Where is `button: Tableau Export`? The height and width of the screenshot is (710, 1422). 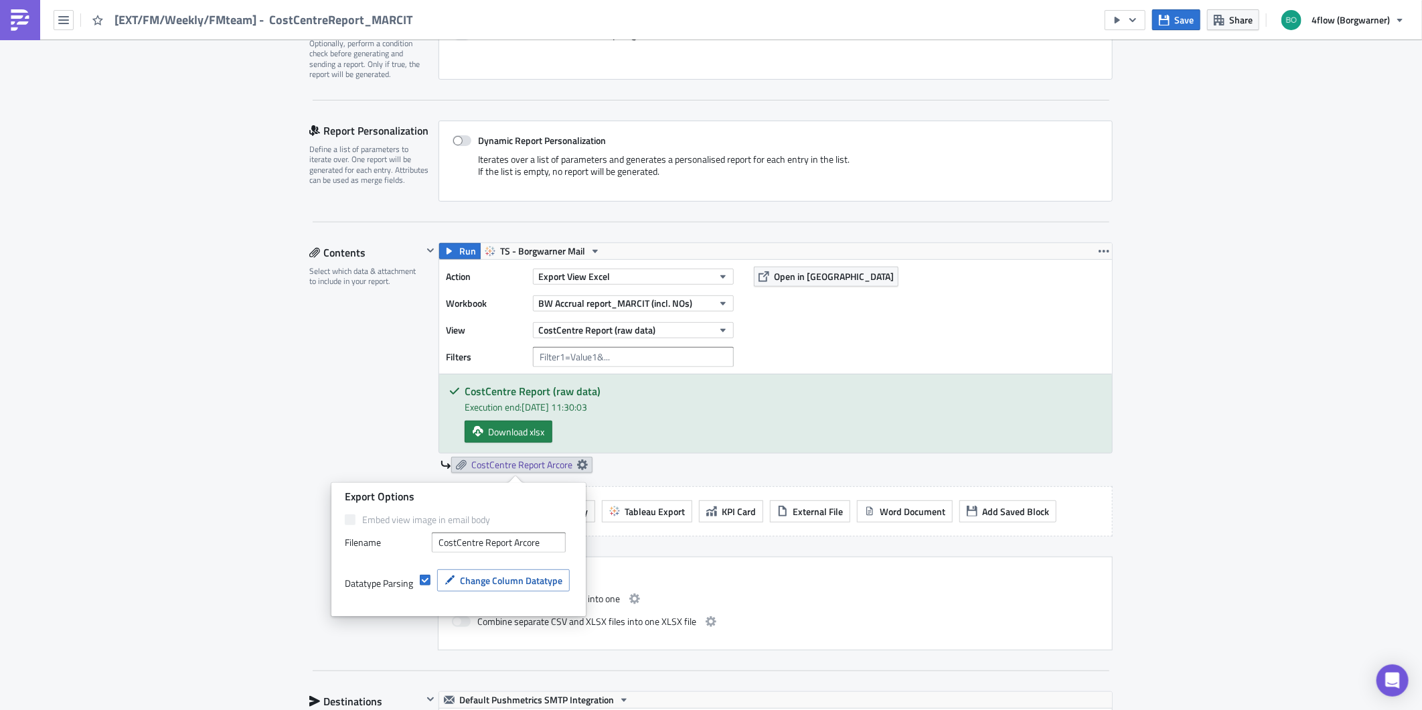
button: Tableau Export is located at coordinates (647, 511).